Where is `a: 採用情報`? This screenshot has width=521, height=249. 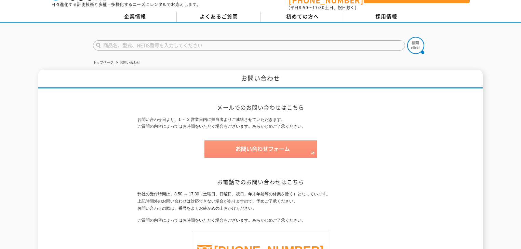
a: 採用情報 is located at coordinates (386, 17).